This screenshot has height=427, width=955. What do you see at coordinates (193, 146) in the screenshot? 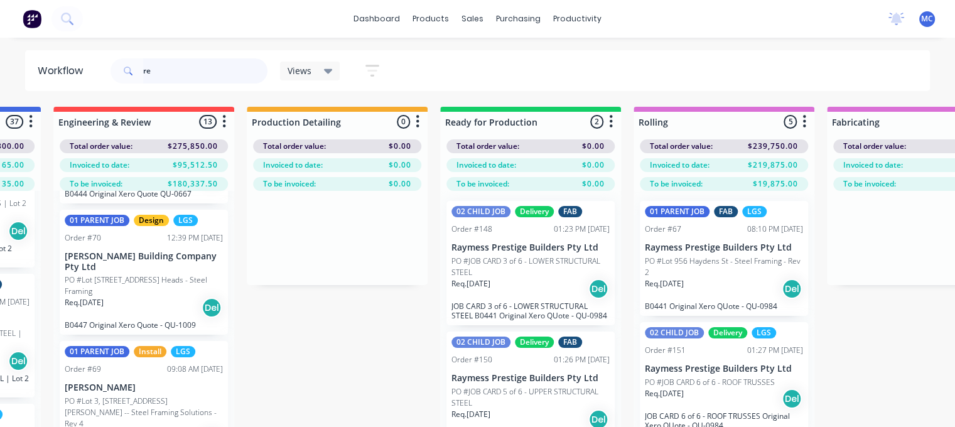
I see `span: $275,850.00` at bounding box center [193, 146].